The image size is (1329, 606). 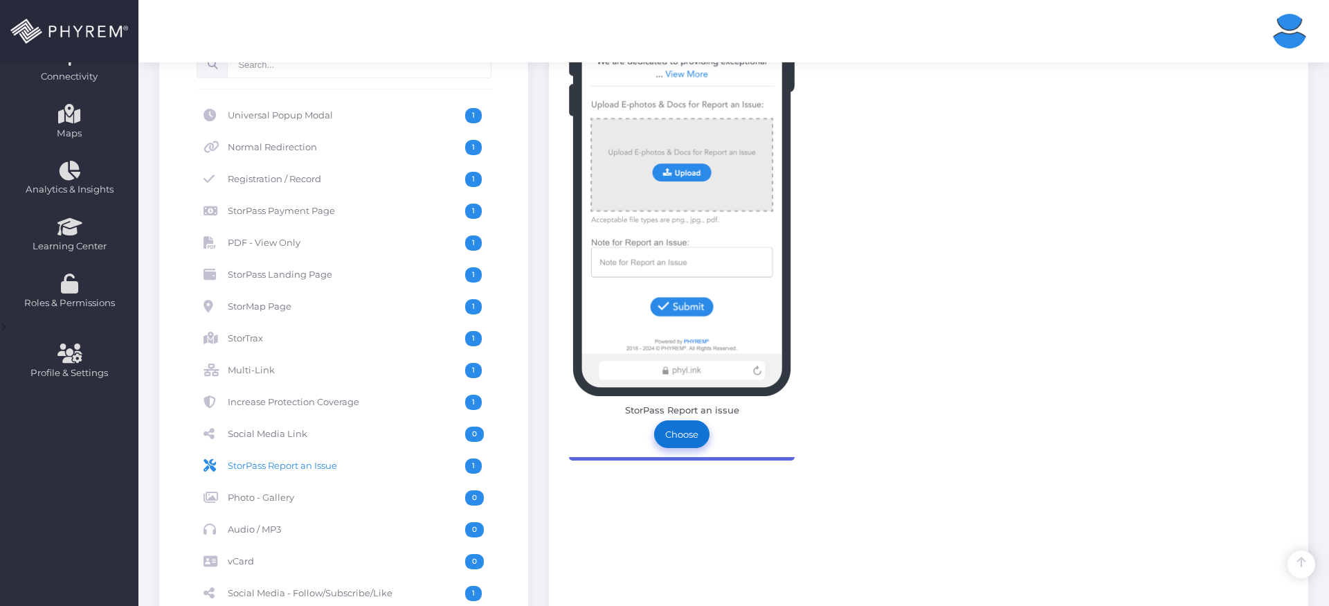 I want to click on span: Universal Popup Modal, so click(x=346, y=116).